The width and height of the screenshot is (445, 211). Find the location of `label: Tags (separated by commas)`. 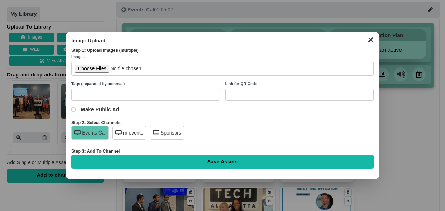

label: Tags (separated by commas) is located at coordinates (146, 84).